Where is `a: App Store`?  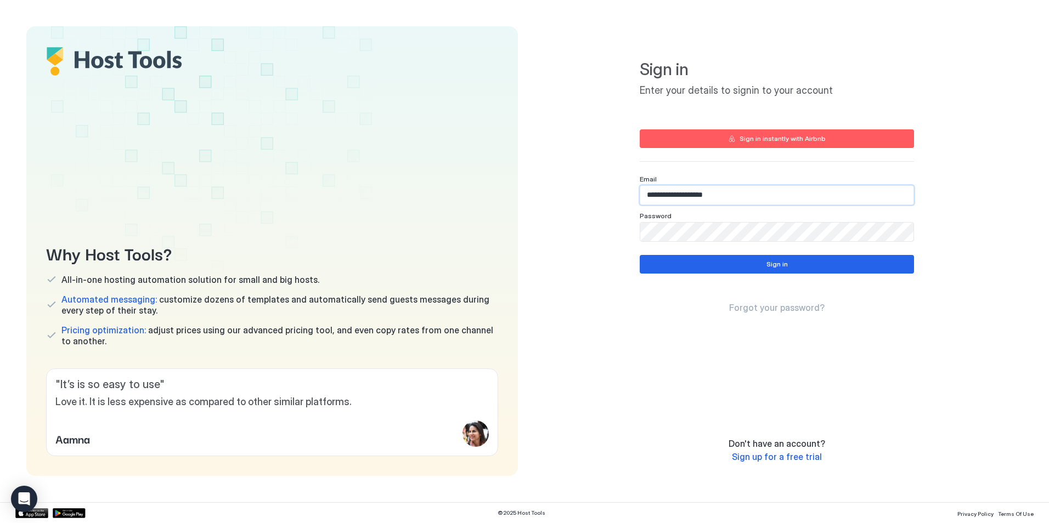 a: App Store is located at coordinates (32, 513).